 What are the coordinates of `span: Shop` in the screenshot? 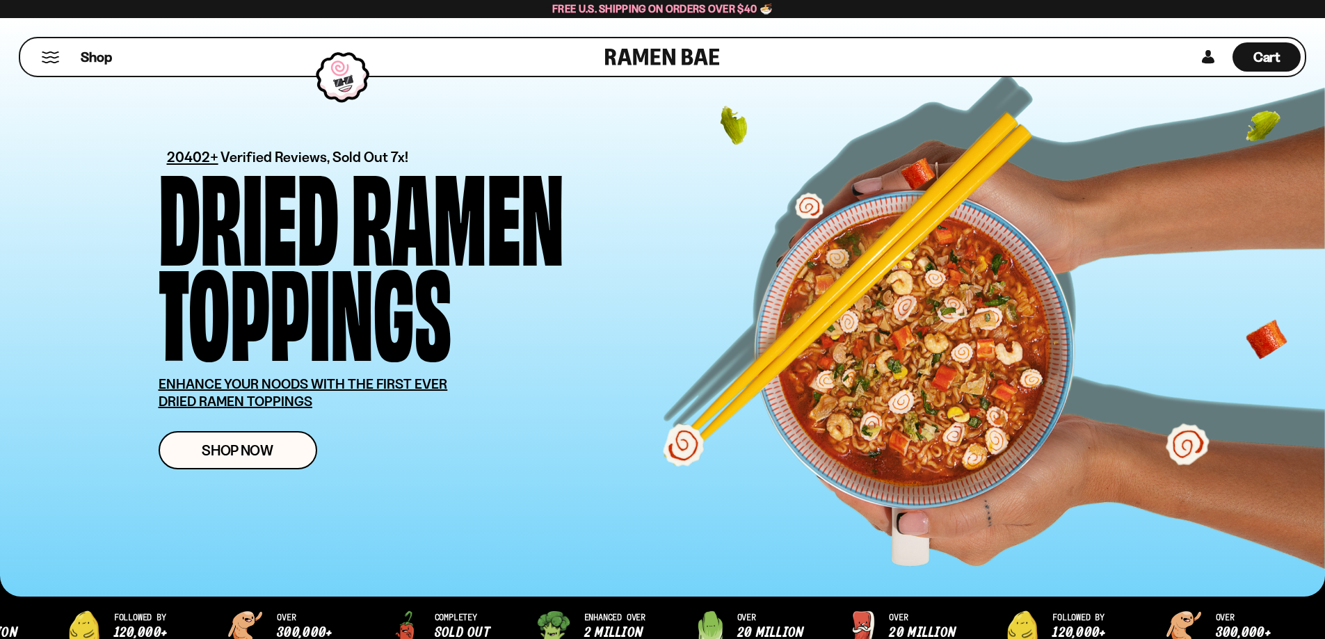 It's located at (96, 57).